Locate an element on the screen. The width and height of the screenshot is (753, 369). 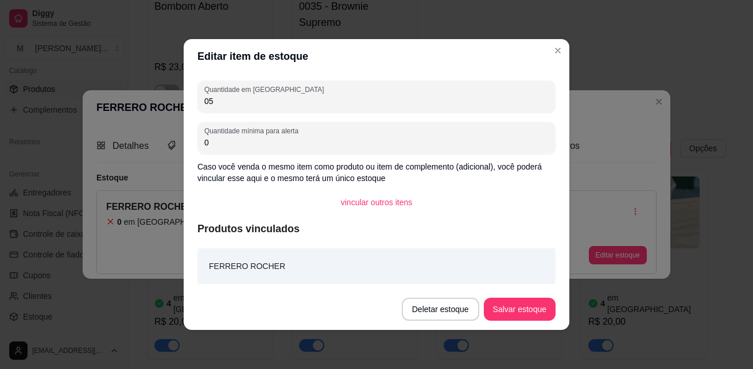
button: Deletar estoque is located at coordinates (440, 309).